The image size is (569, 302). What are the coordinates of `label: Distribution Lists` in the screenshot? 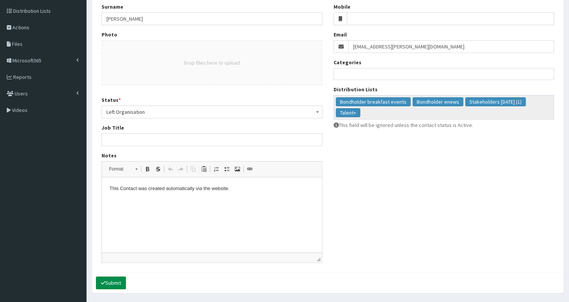 It's located at (355, 89).